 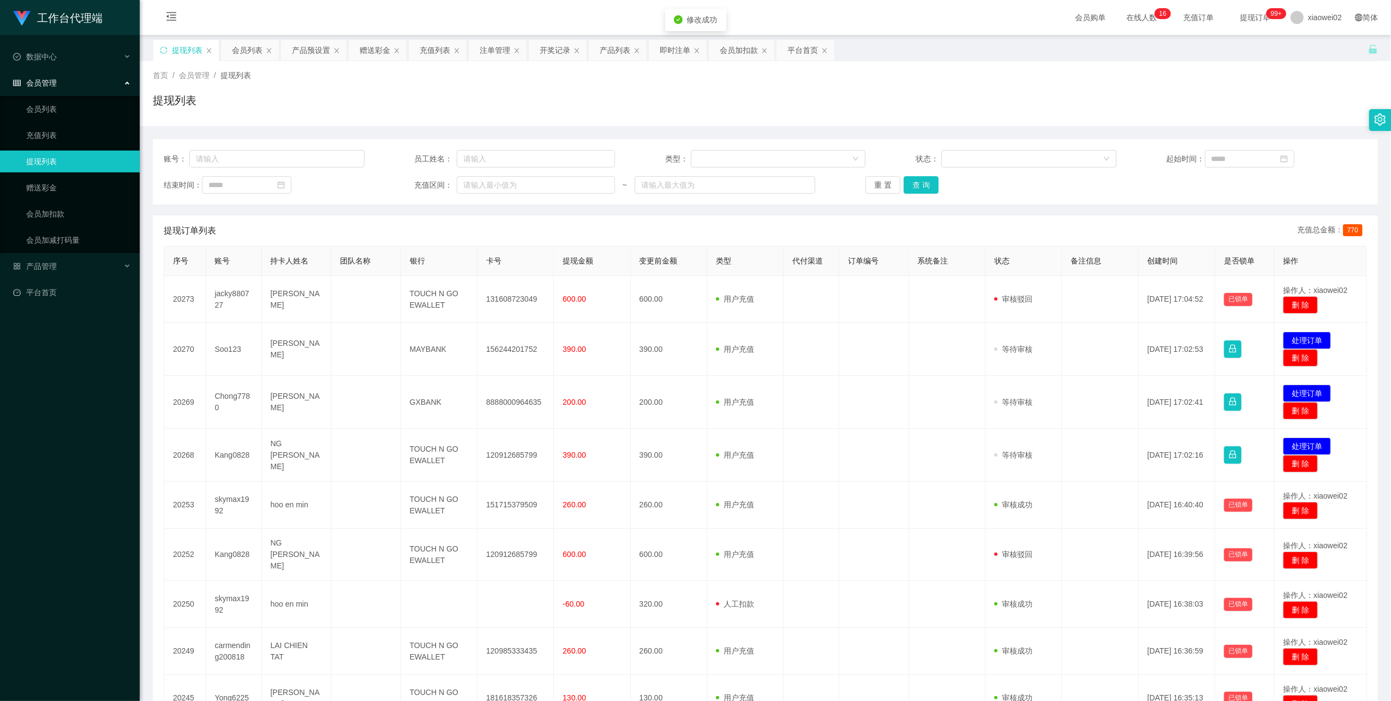 What do you see at coordinates (574, 402) in the screenshot?
I see `span: 200.00` at bounding box center [574, 402].